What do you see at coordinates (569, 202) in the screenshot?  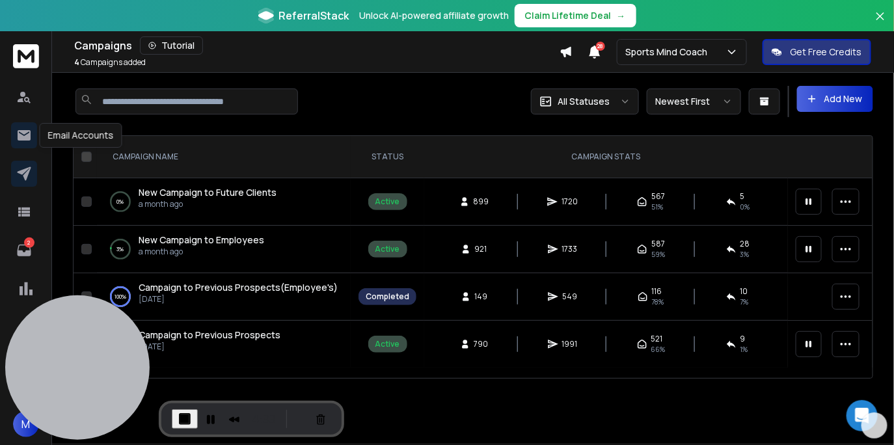 I see `span: 1720` at bounding box center [569, 202].